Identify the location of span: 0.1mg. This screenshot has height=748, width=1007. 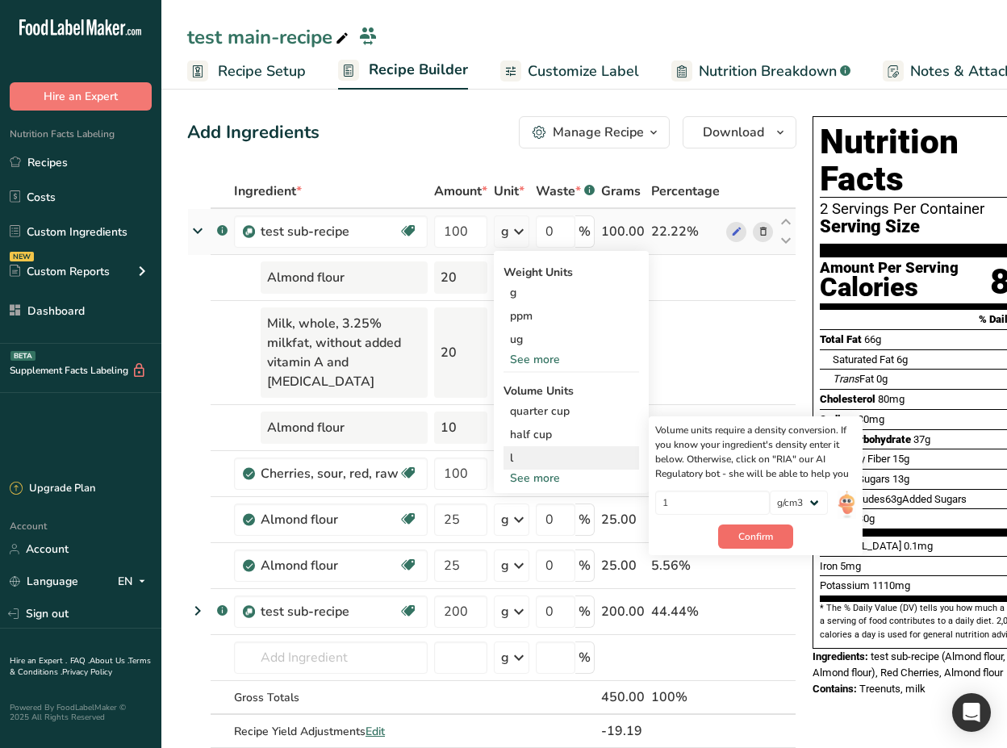
(918, 546).